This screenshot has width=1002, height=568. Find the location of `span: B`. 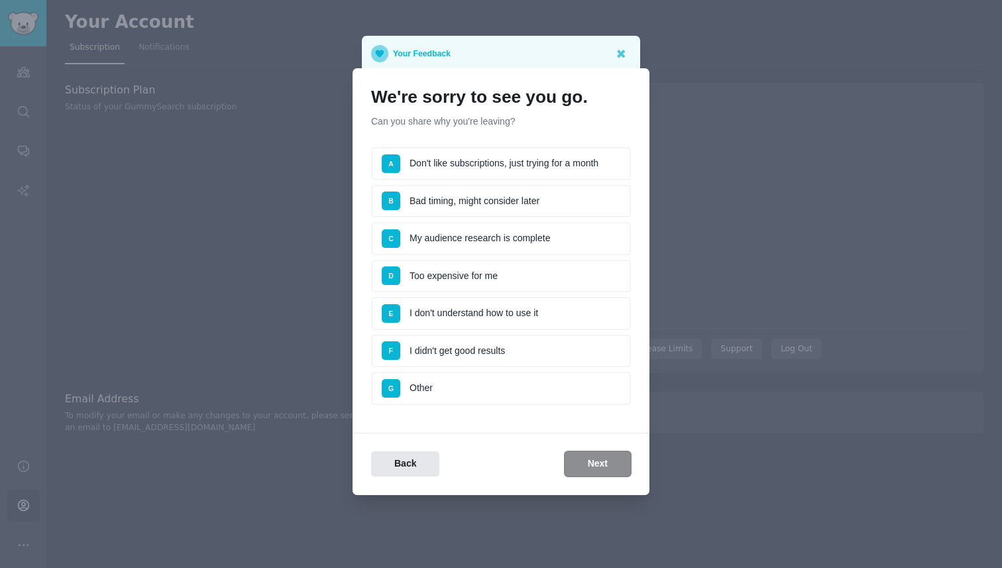

span: B is located at coordinates (391, 201).